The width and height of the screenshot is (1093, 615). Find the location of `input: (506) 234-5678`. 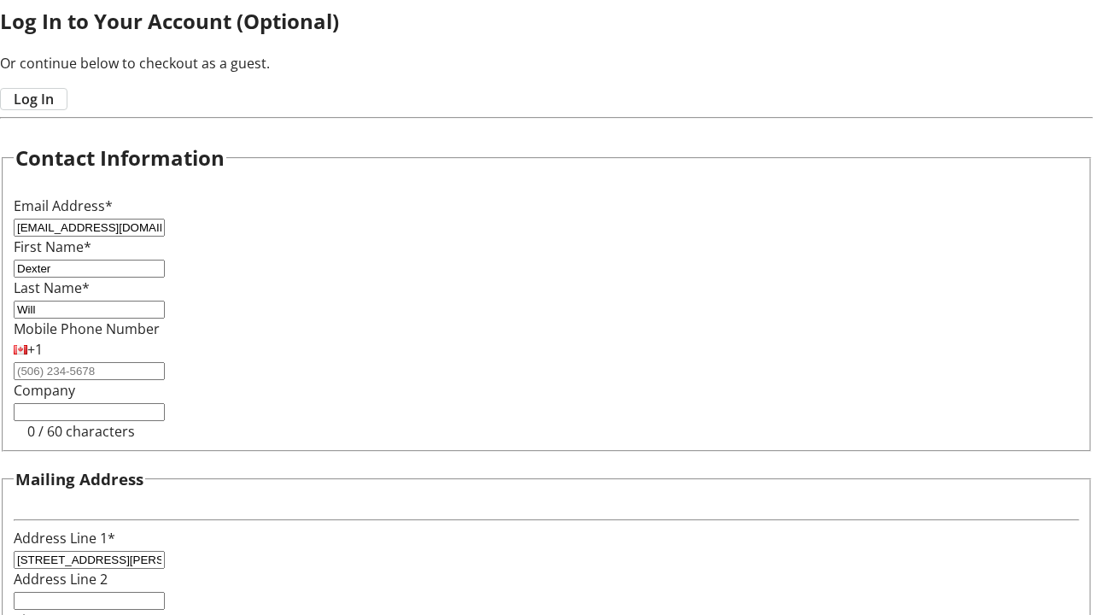

input: (506) 234-5678 is located at coordinates (89, 371).